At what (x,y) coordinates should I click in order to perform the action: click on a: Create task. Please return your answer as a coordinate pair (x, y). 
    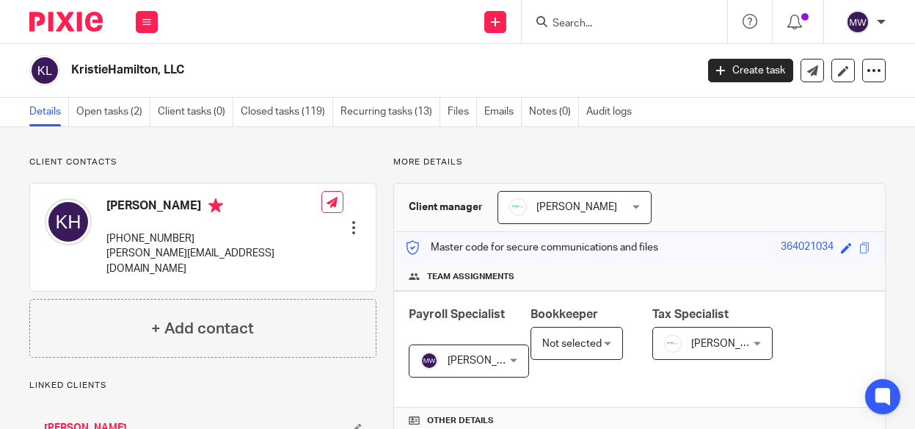
    Looking at the image, I should click on (751, 70).